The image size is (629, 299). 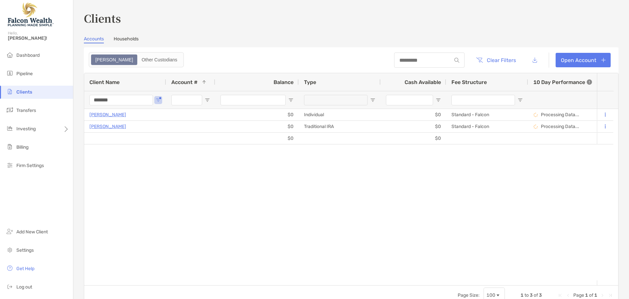 What do you see at coordinates (568, 295) in the screenshot?
I see `div: Previous Page` at bounding box center [568, 295].